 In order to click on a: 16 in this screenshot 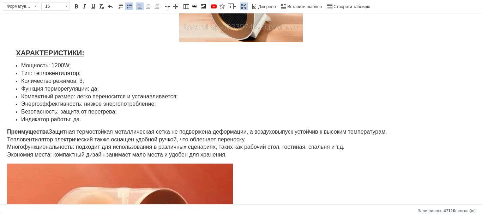, I will do `click(55, 6)`.